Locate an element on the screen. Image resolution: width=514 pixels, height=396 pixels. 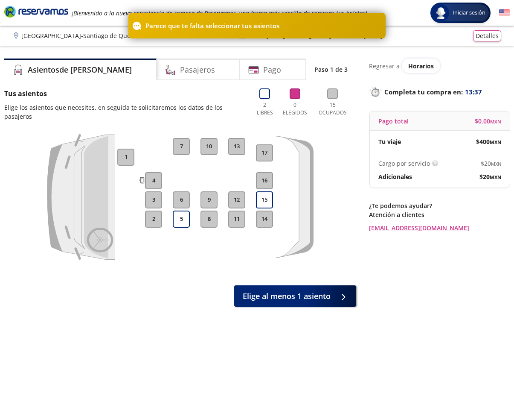
button: 17 is located at coordinates (265, 153).